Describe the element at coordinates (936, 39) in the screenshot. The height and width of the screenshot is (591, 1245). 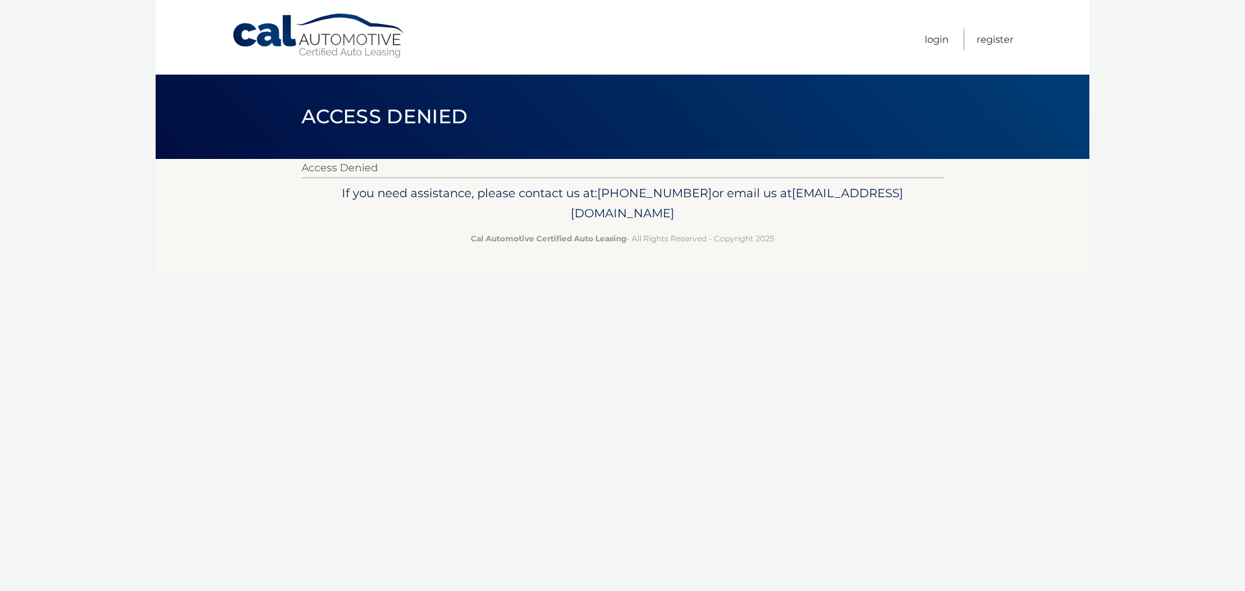
I see `a: Login` at that location.